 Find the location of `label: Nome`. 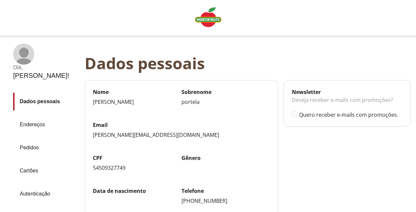

label: Nome is located at coordinates (137, 92).